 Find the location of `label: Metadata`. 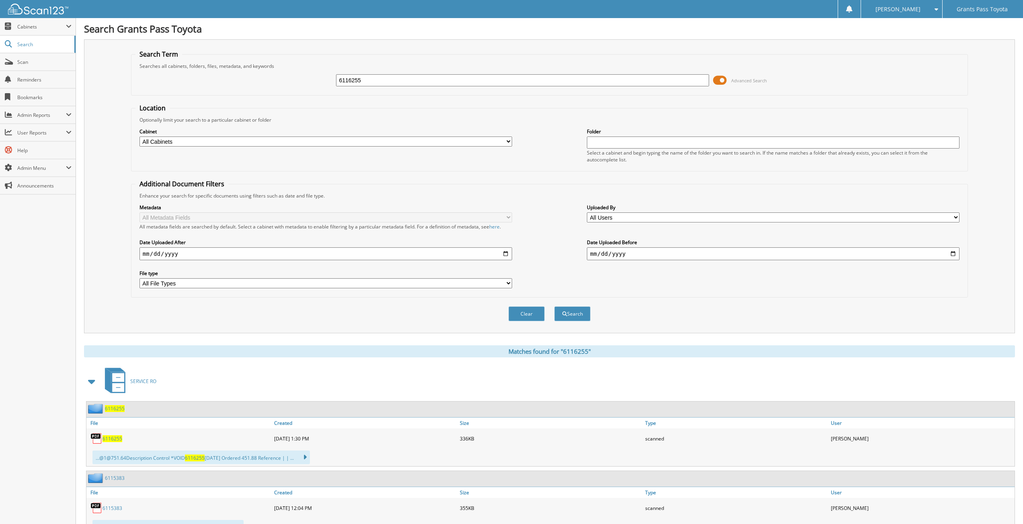

label: Metadata is located at coordinates (325, 207).